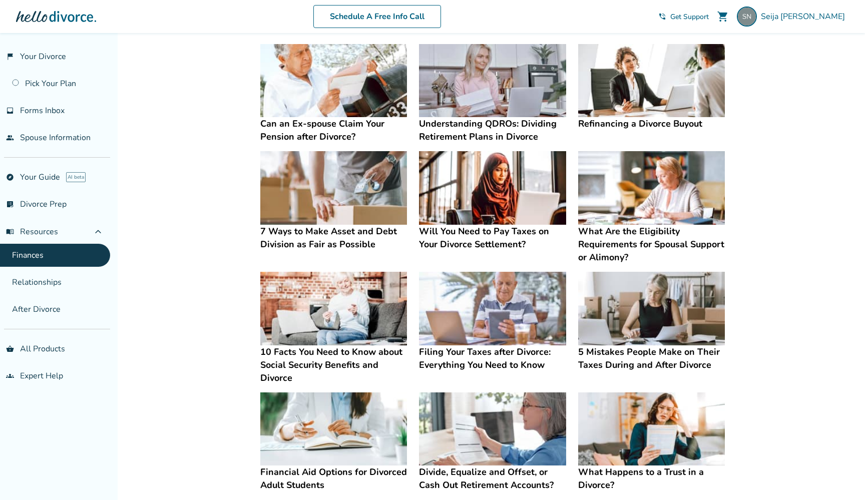 The width and height of the screenshot is (865, 500). Describe the element at coordinates (492, 238) in the screenshot. I see `h4: Will You Need to Pay Taxes on Your Divorce Settlement?` at that location.